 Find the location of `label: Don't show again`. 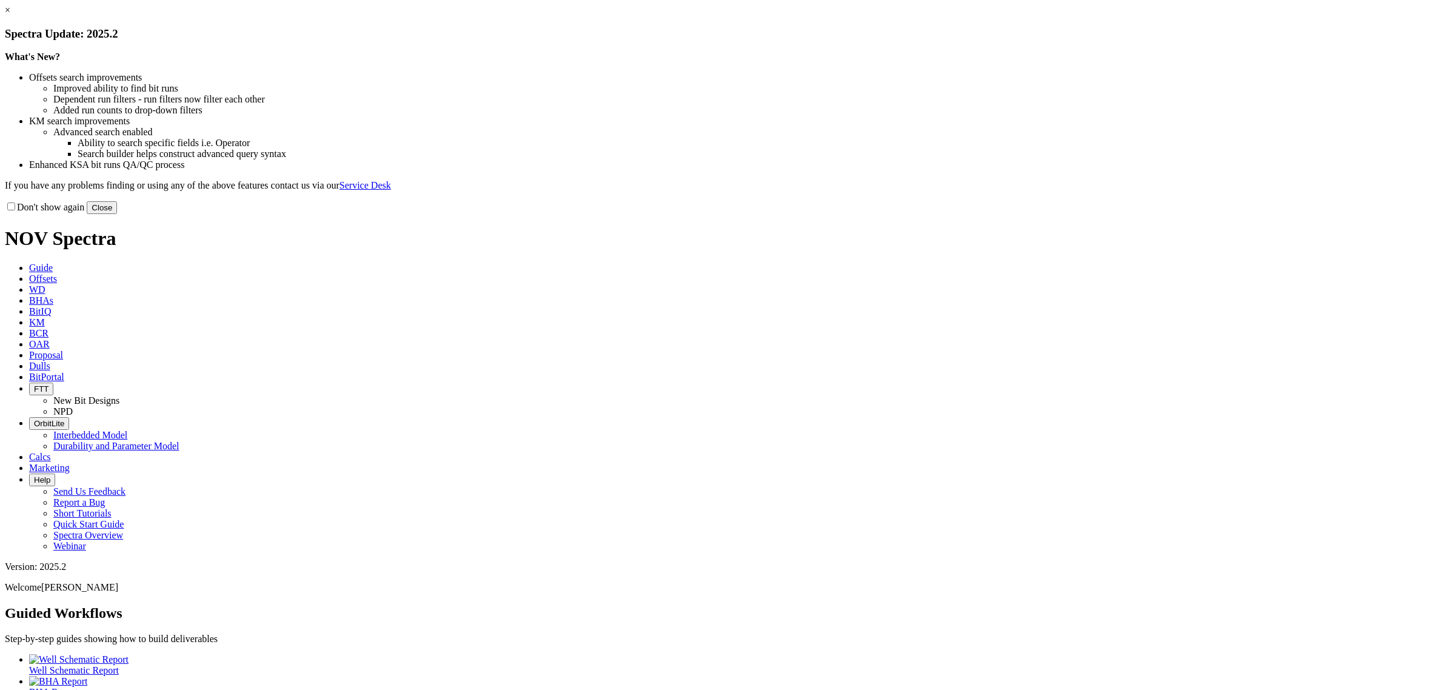

label: Don't show again is located at coordinates (44, 207).